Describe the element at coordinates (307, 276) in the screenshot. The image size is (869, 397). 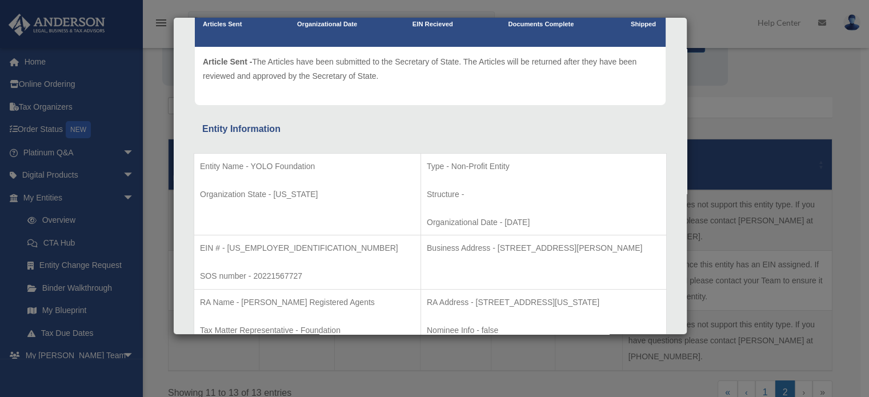
I see `p: SOS number - 20221567727` at that location.